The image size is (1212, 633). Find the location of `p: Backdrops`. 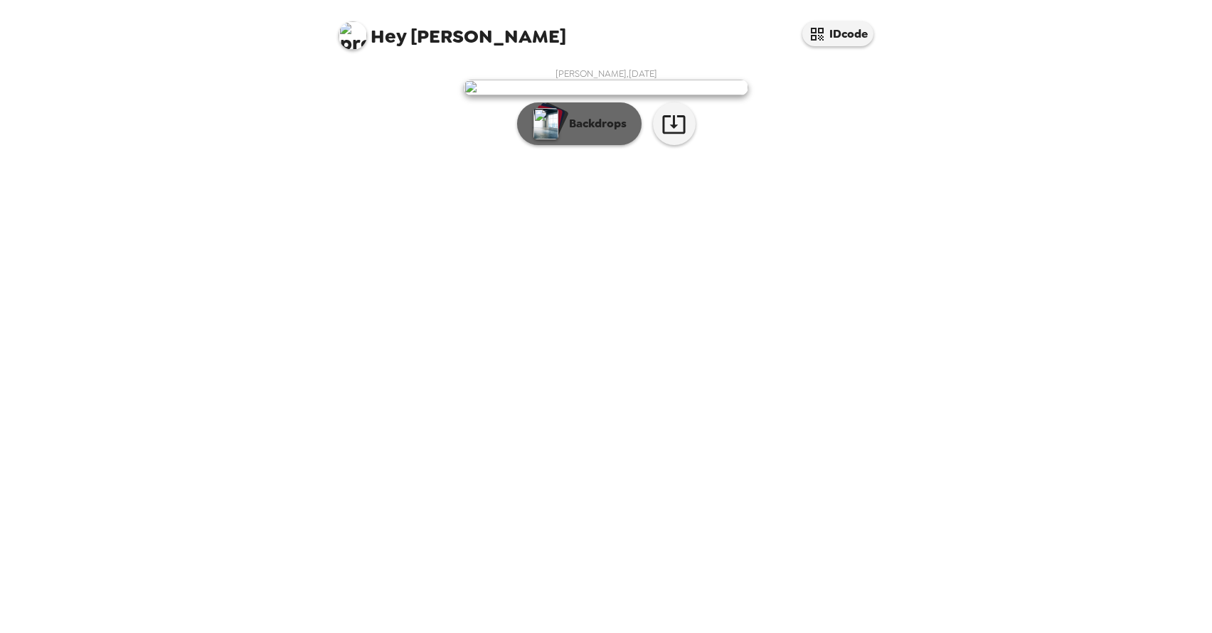

p: Backdrops is located at coordinates (594, 124).